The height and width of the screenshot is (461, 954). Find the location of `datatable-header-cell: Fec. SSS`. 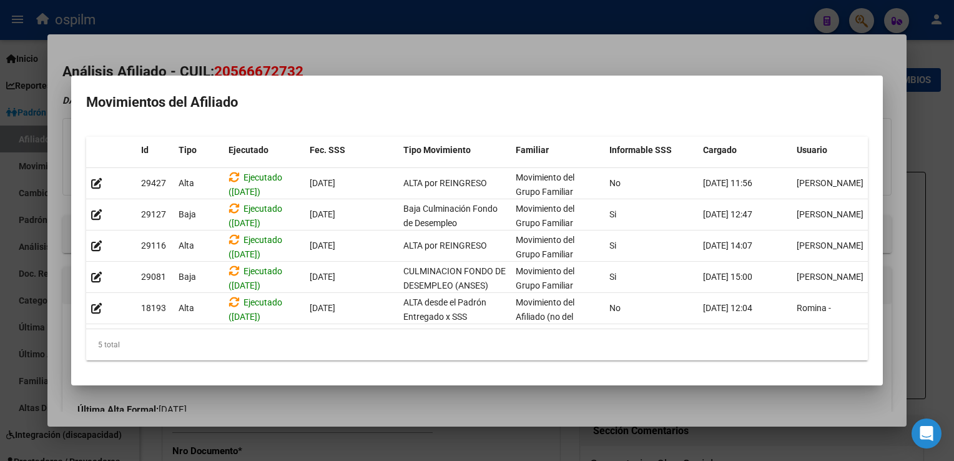

datatable-header-cell: Fec. SSS is located at coordinates (352, 150).